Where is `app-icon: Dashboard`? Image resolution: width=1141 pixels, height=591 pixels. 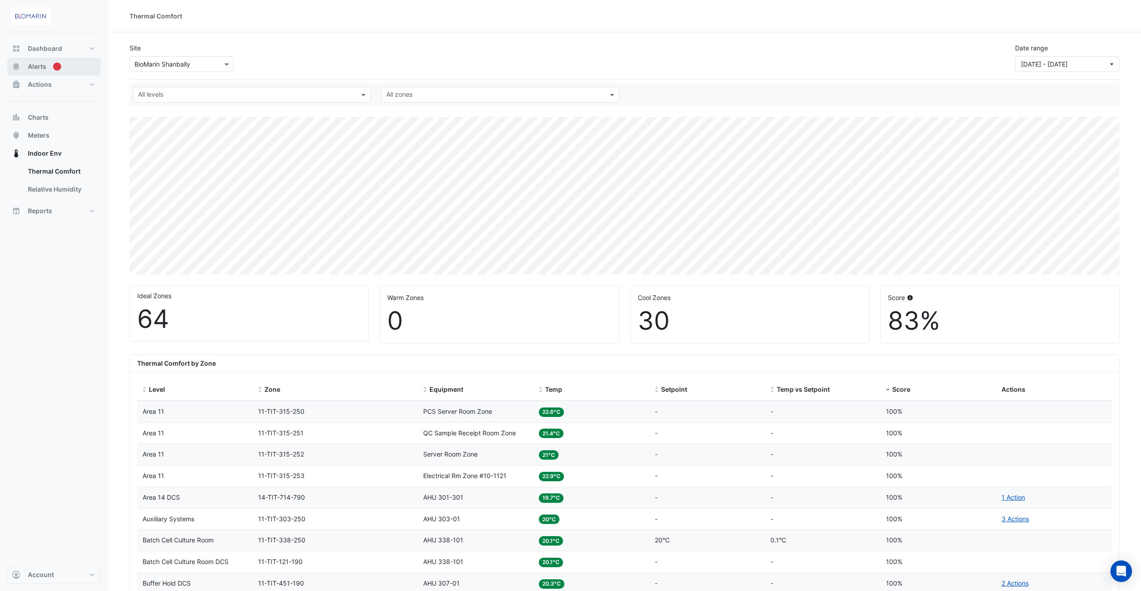
app-icon: Dashboard is located at coordinates (16, 49).